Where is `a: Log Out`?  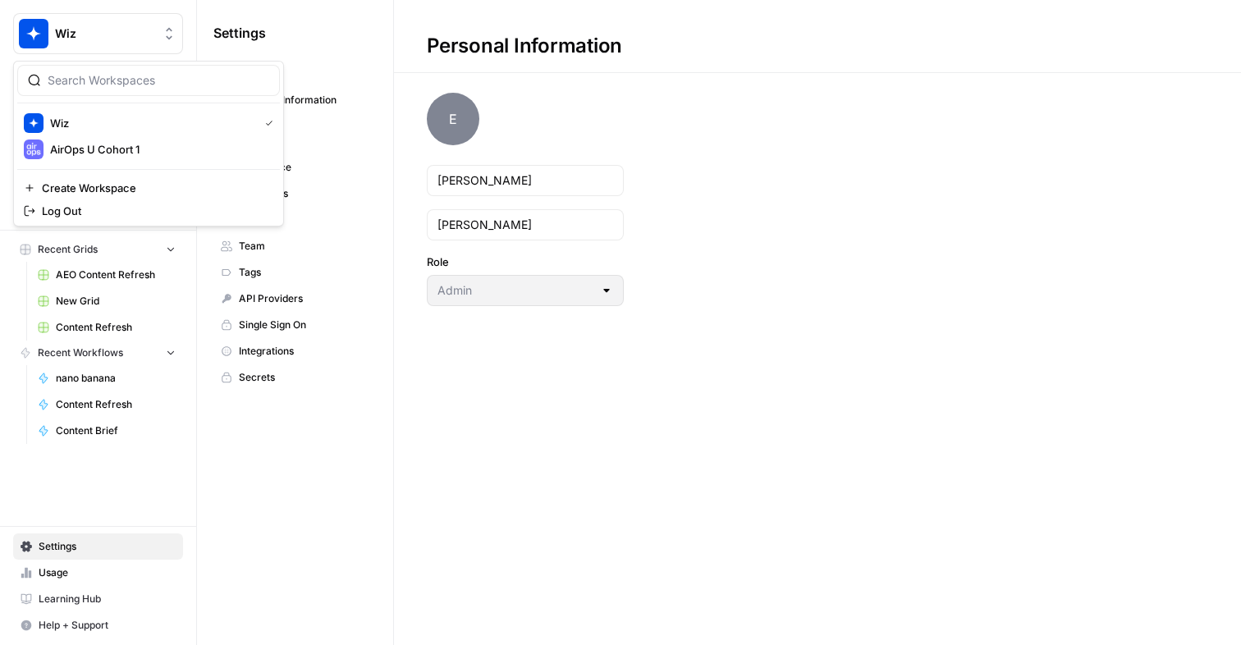 a: Log Out is located at coordinates (149, 211).